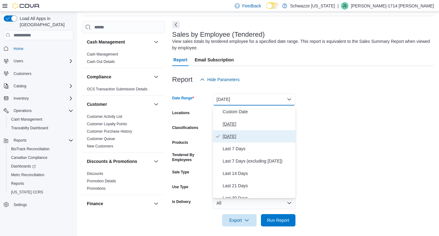  I want to click on a: Cash Management, so click(102, 54).